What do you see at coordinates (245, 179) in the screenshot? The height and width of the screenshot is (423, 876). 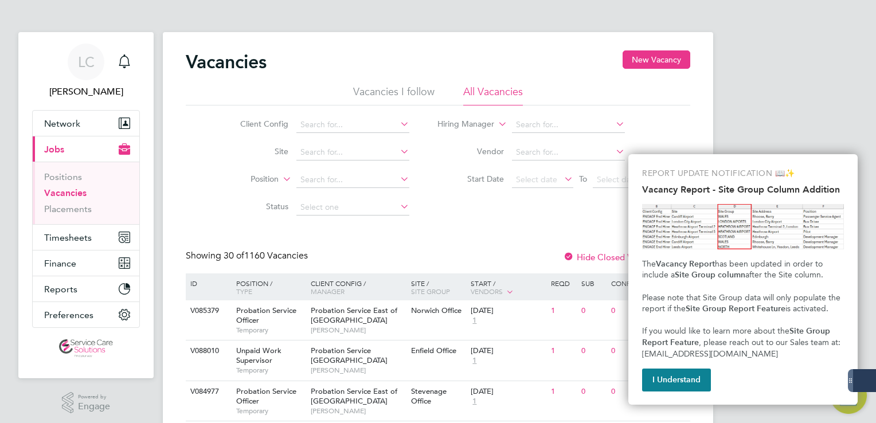 I see `label: Position` at bounding box center [245, 179].